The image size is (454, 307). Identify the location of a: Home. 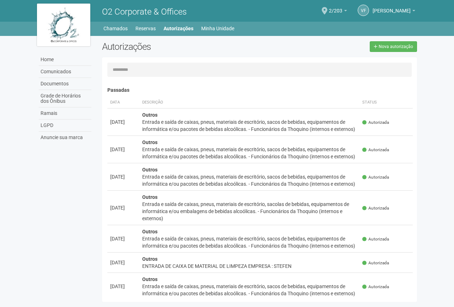
(65, 60).